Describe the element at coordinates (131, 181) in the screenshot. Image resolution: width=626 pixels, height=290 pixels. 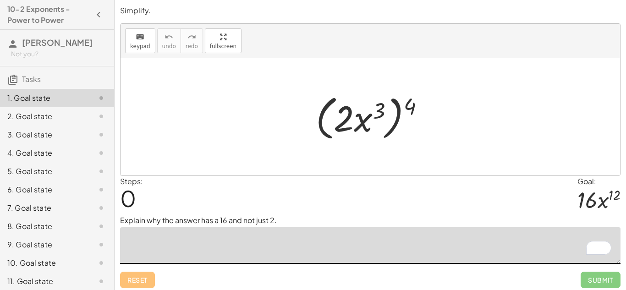
I see `label: Steps:` at that location.